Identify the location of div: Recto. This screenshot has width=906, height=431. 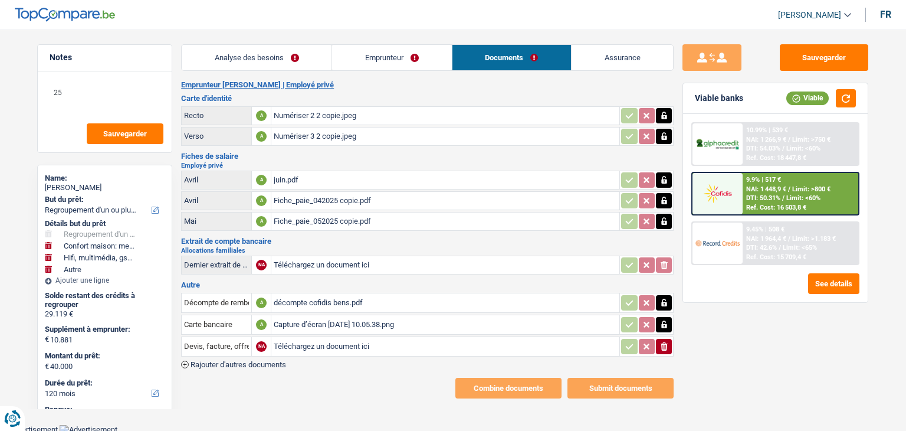
(217, 115).